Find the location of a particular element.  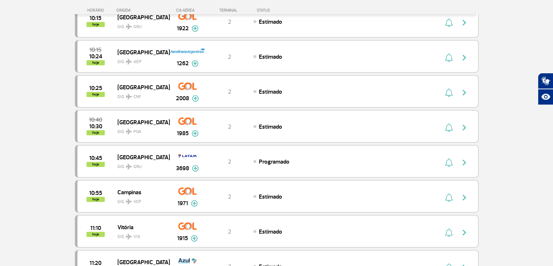

span: 2025-09-30 10:25:00 is located at coordinates (96, 88).